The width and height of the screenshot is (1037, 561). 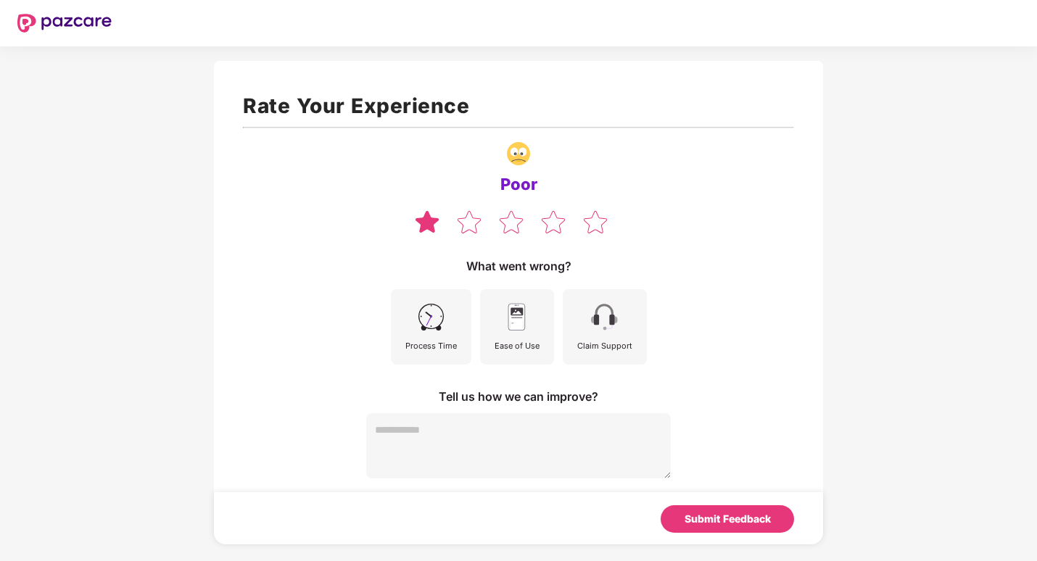 I want to click on img: New Pazcare Logo, so click(x=65, y=23).